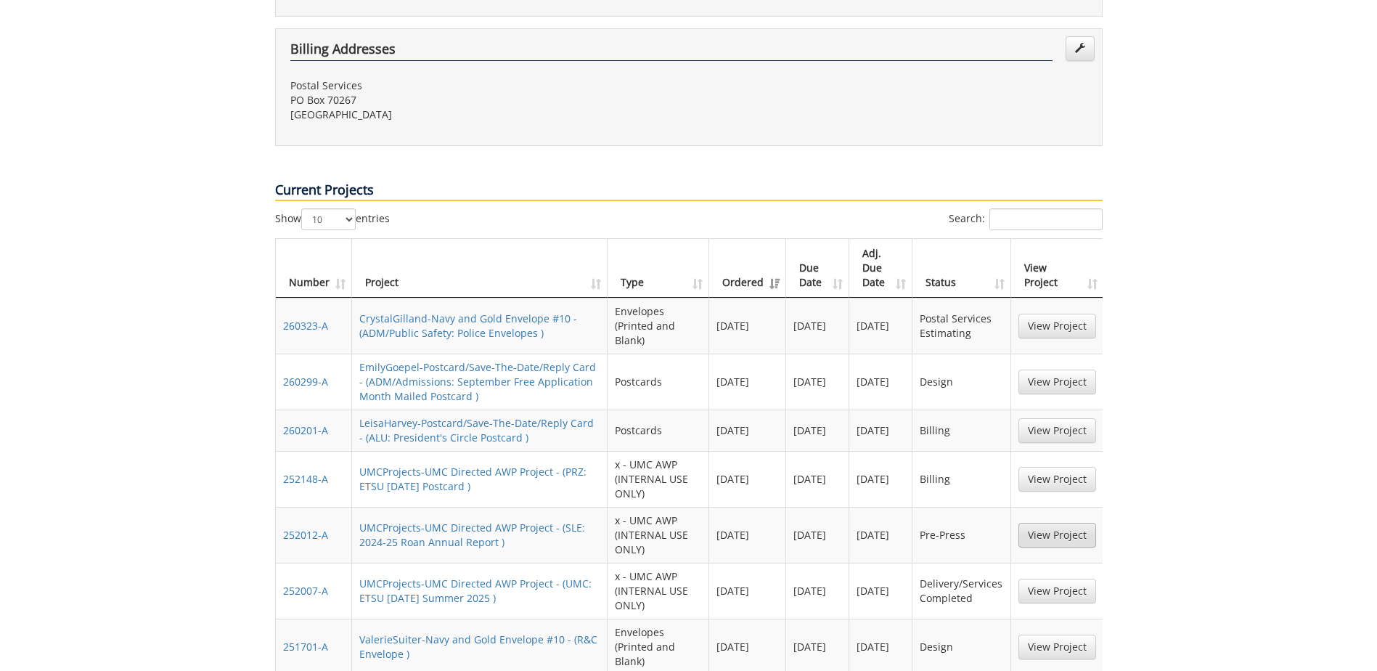  I want to click on a: 252148-A, so click(306, 478).